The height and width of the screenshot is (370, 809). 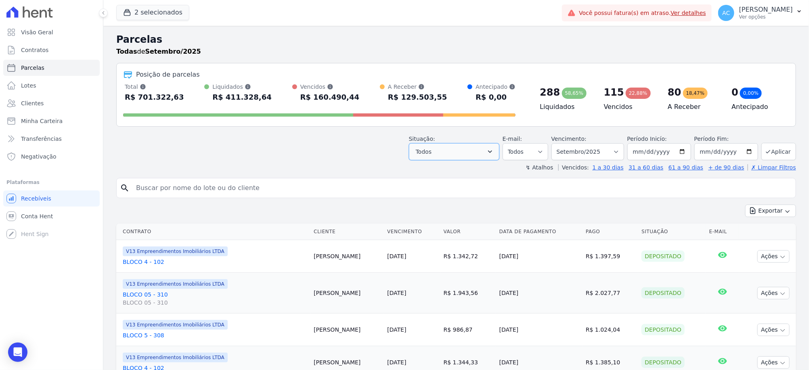 What do you see at coordinates (347, 232) in the screenshot?
I see `th: Cliente` at bounding box center [347, 232].